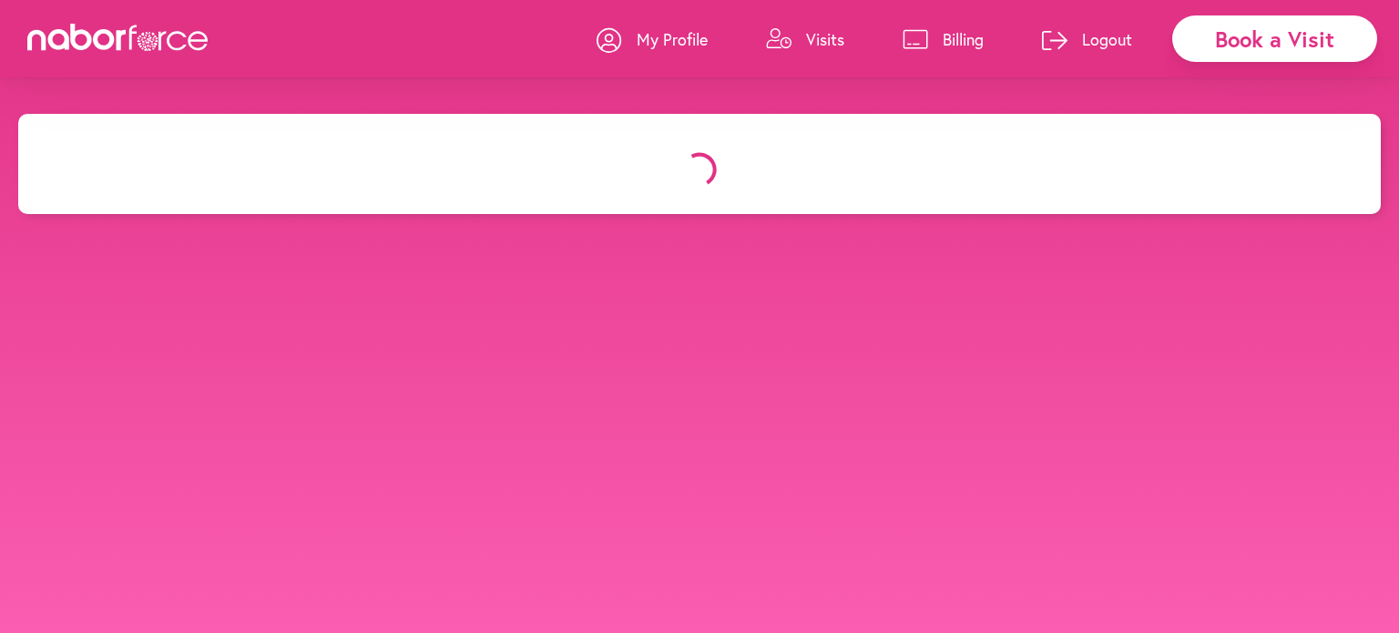 Image resolution: width=1399 pixels, height=633 pixels. What do you see at coordinates (963, 39) in the screenshot?
I see `p: Billing` at bounding box center [963, 39].